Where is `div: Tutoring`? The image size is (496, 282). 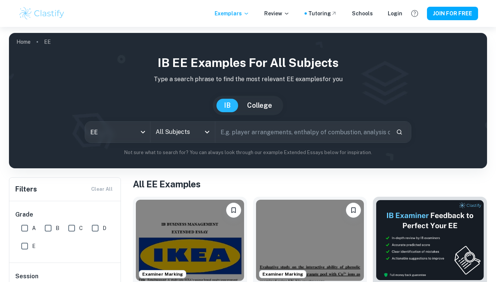 div: Tutoring is located at coordinates (323, 13).